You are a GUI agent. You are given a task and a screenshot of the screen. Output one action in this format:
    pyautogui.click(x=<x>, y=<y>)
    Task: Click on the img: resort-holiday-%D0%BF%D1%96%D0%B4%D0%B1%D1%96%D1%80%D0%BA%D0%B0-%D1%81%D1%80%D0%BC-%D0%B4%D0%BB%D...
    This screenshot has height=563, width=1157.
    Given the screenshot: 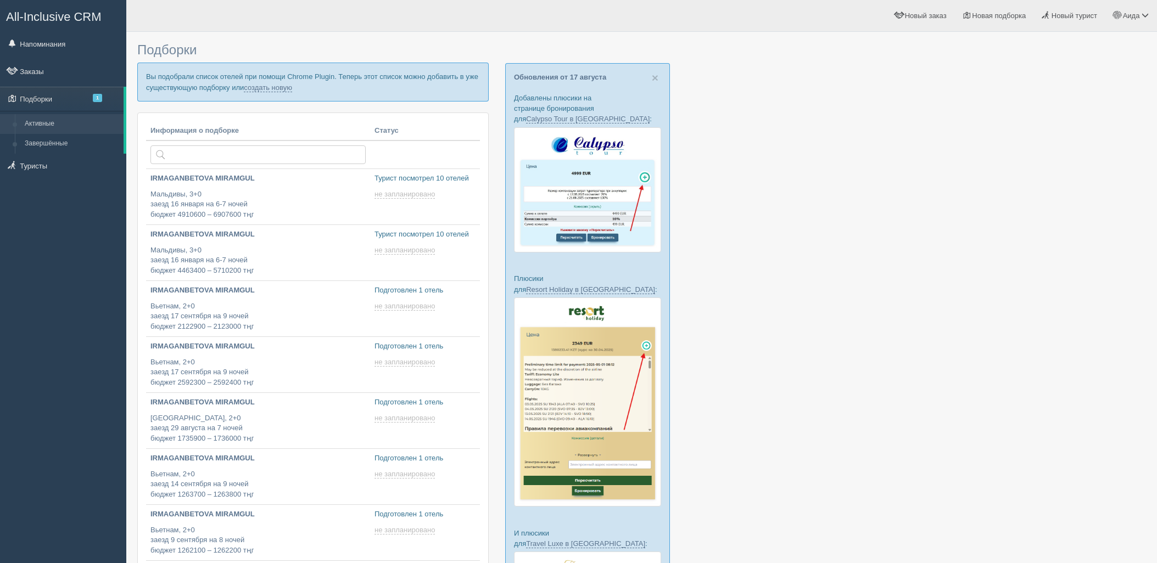 What is the action you would take?
    pyautogui.click(x=587, y=402)
    